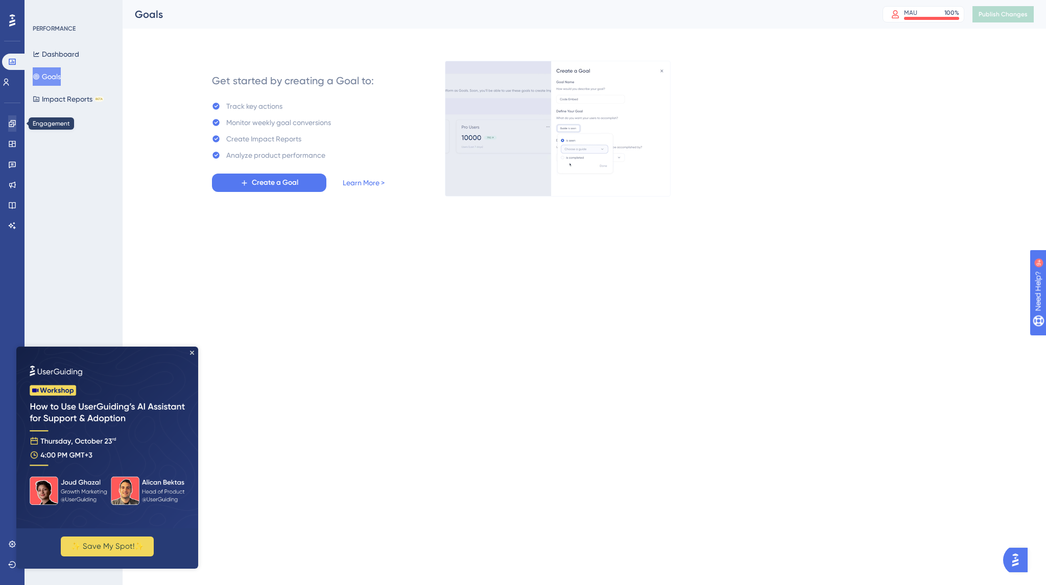 The height and width of the screenshot is (585, 1046). Describe the element at coordinates (99, 99) in the screenshot. I see `div: BETA` at that location.